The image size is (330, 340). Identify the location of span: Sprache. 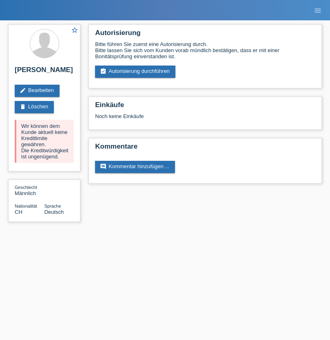
(53, 206).